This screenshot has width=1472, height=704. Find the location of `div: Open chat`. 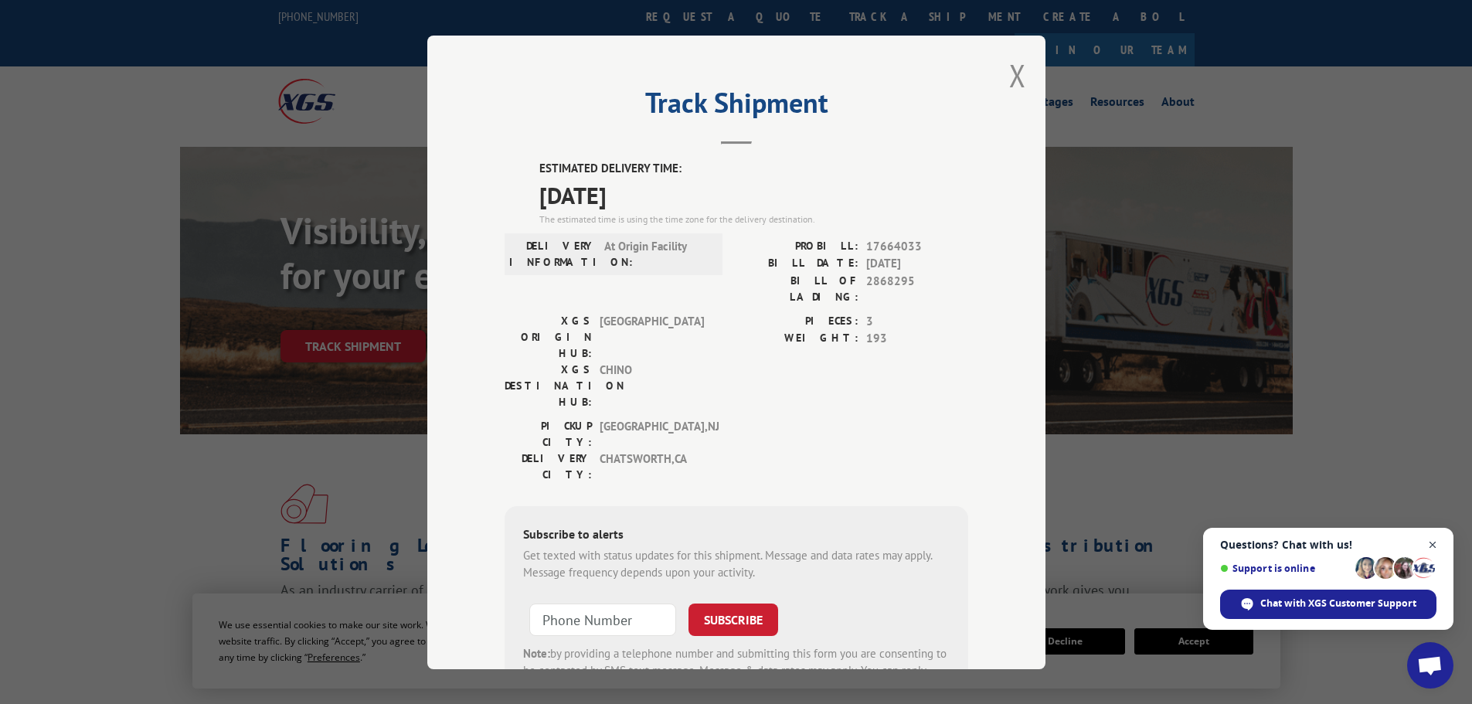

div: Open chat is located at coordinates (1430, 665).